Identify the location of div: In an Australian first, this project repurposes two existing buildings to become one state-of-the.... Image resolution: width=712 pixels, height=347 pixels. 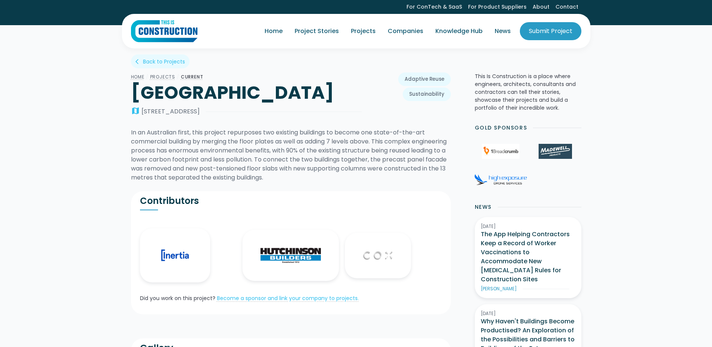
(291, 155).